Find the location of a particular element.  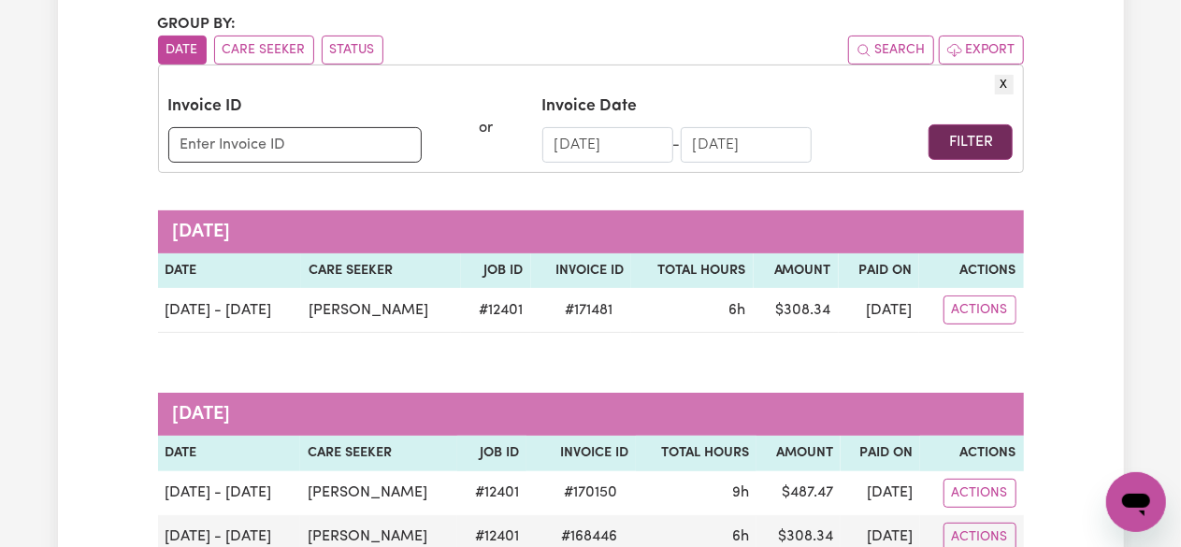

span: Group by: is located at coordinates (197, 24).